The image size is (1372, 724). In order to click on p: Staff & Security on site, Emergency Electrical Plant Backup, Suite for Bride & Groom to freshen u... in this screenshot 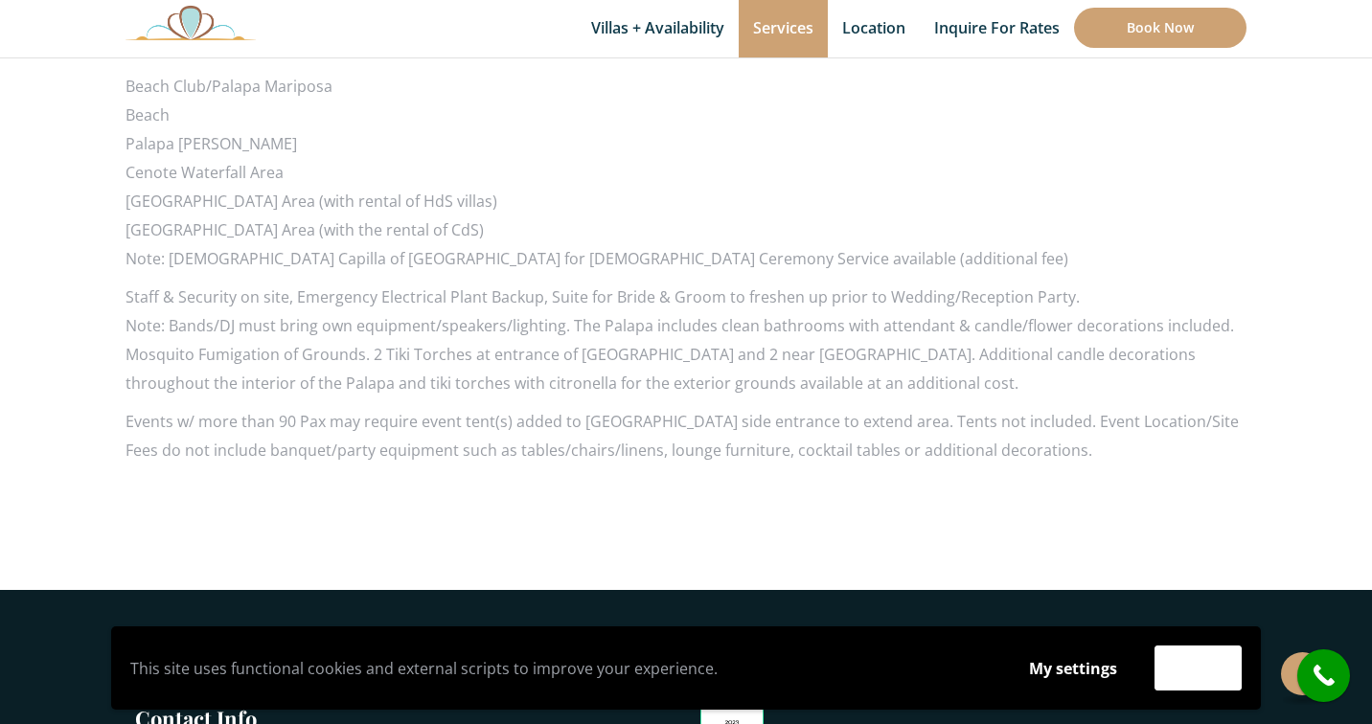, I will do `click(686, 340)`.